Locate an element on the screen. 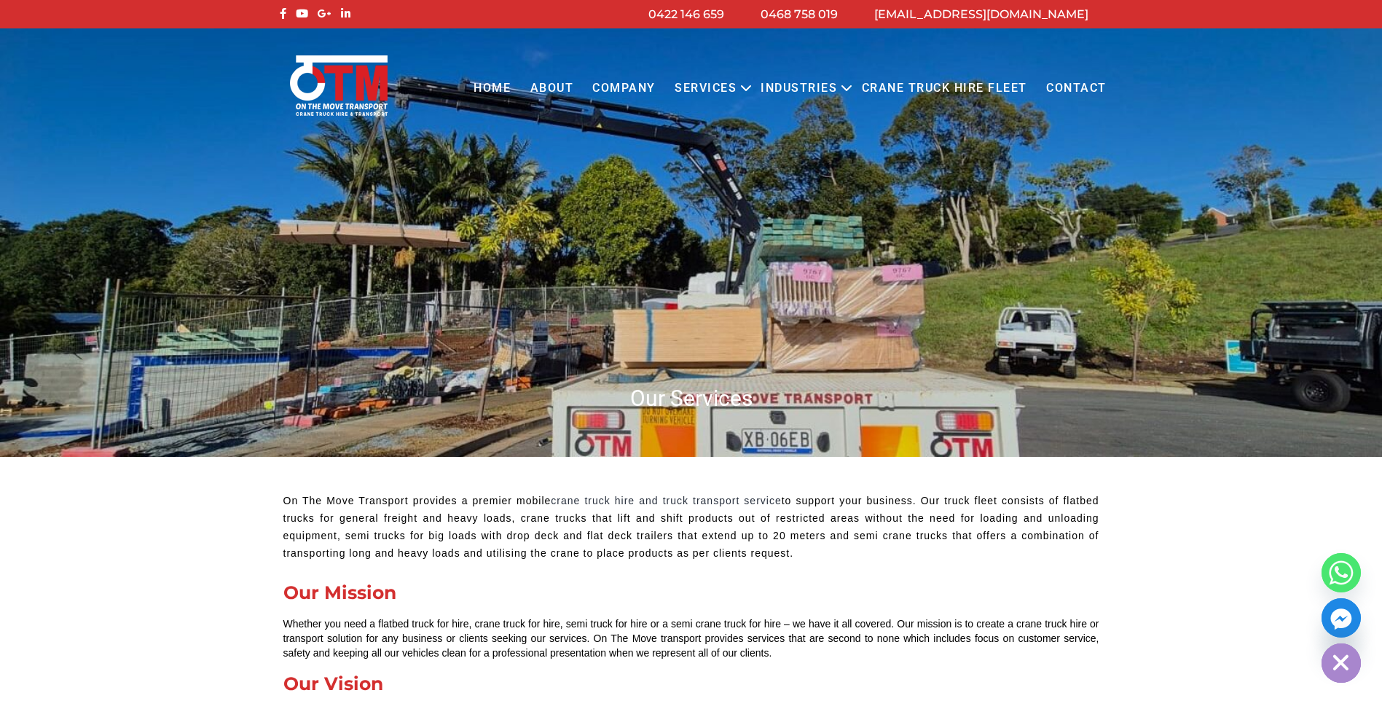 Image resolution: width=1382 pixels, height=701 pixels. h1: Our Services is located at coordinates (692, 398).